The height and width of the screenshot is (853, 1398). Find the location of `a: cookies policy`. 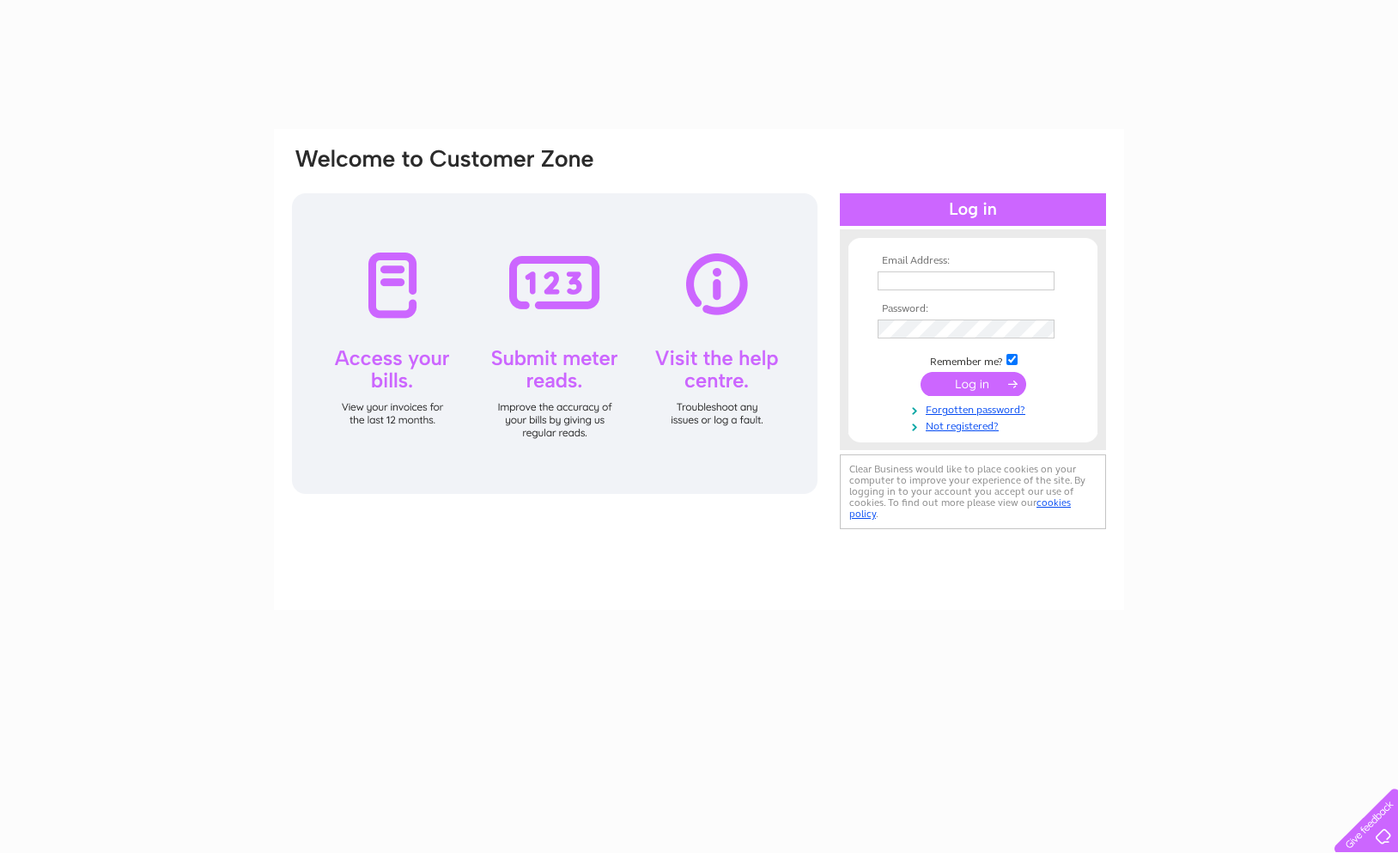

a: cookies policy is located at coordinates (960, 508).